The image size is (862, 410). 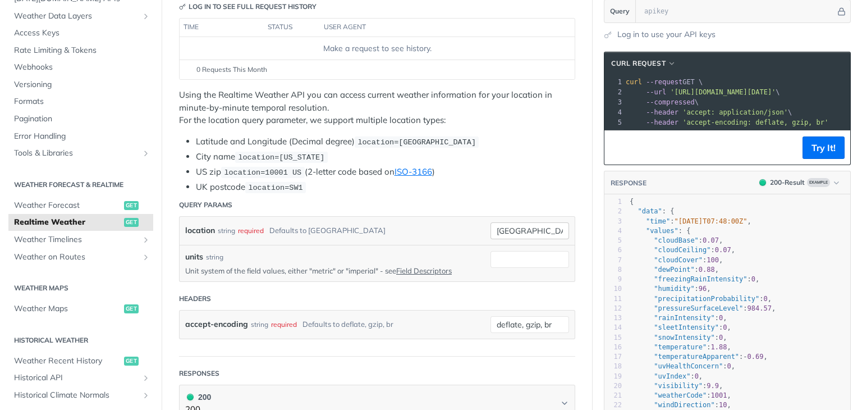 I want to click on a: Pagination, so click(x=81, y=119).